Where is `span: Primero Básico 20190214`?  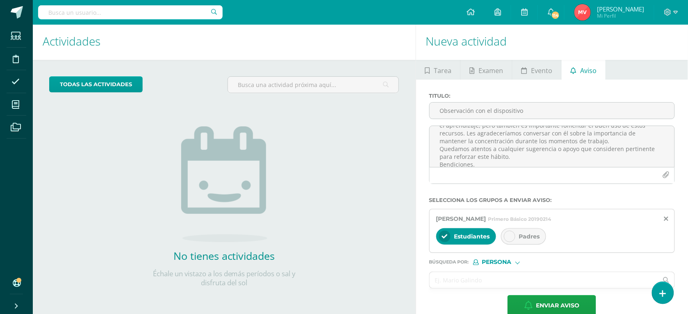 span: Primero Básico 20190214 is located at coordinates (520, 218).